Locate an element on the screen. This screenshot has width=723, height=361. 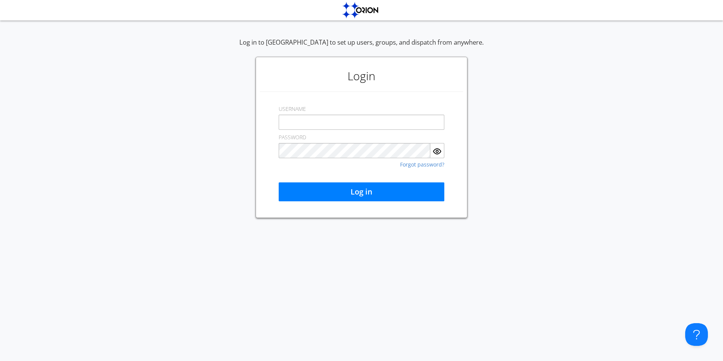
a: Forgot password? is located at coordinates (422, 165).